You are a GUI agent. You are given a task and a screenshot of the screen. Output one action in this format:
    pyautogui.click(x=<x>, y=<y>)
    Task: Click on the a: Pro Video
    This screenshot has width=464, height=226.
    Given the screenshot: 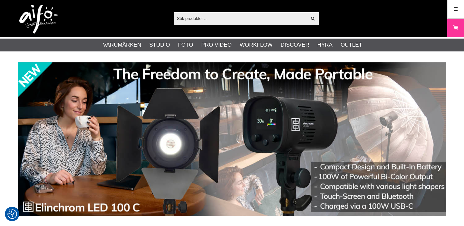 What is the action you would take?
    pyautogui.click(x=216, y=45)
    